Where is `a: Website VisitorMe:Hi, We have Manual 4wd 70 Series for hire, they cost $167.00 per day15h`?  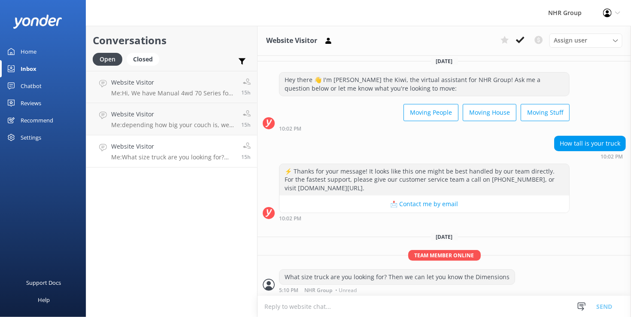 a: Website VisitorMe:Hi, We have Manual 4wd 70 Series for hire, they cost $167.00 per day15h is located at coordinates (172, 87).